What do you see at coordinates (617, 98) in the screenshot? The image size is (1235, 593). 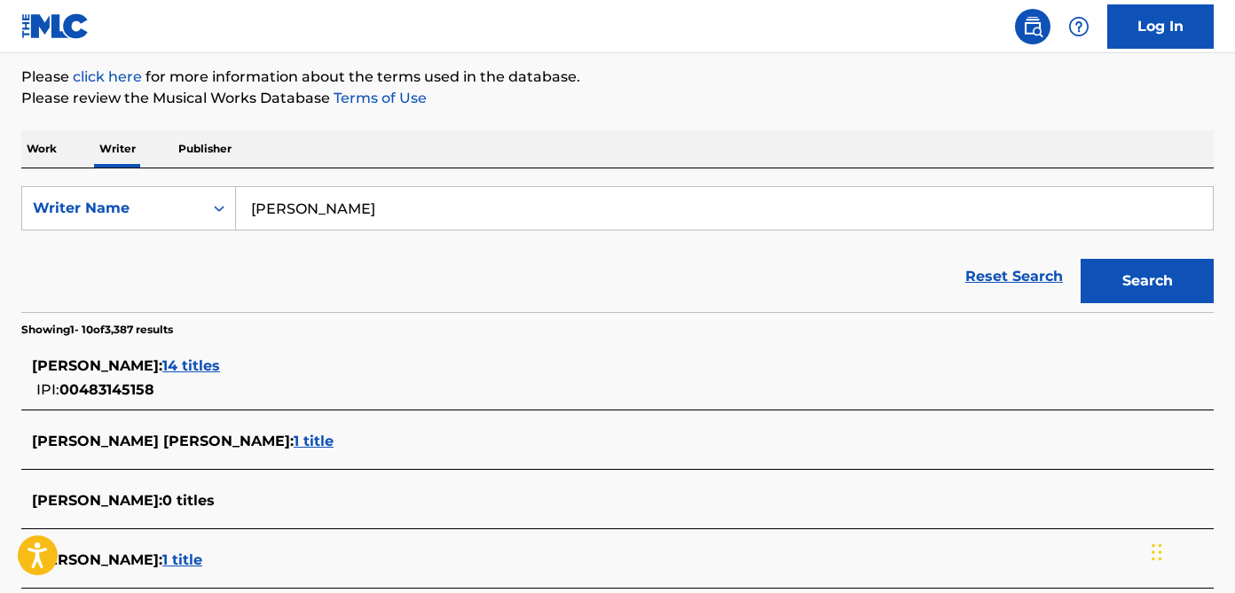 I see `p: Please review the Musical Works Database` at bounding box center [617, 98].